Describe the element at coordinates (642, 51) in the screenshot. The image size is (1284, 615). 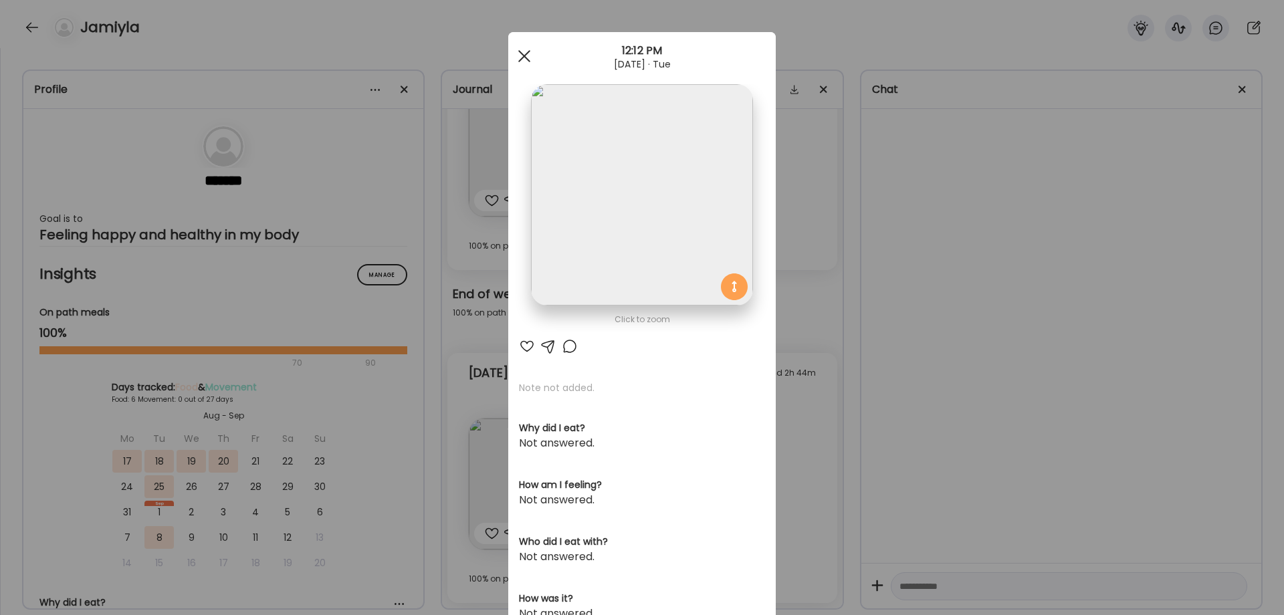
I see `div: 12:12 PM` at that location.